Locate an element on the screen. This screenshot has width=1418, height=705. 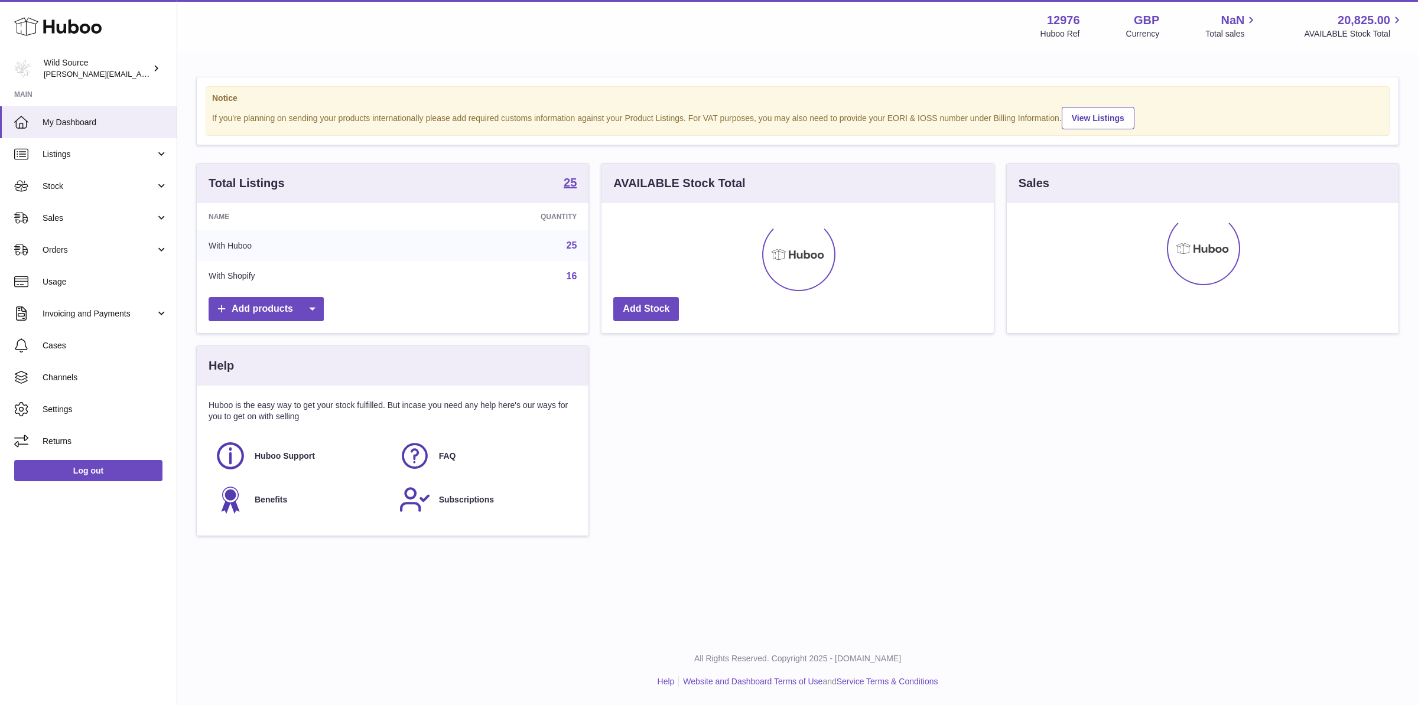
span: My Dashboard is located at coordinates (105, 122).